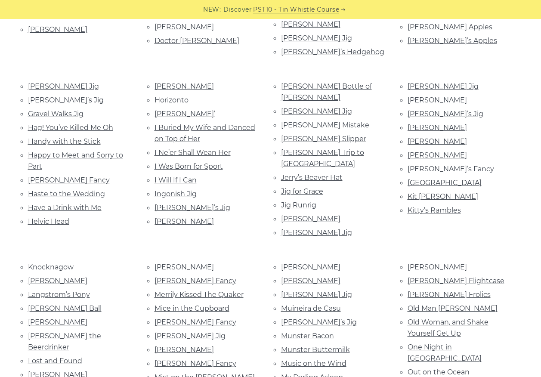  What do you see at coordinates (192, 308) in the screenshot?
I see `a: Mice in the Cupboard` at bounding box center [192, 308].